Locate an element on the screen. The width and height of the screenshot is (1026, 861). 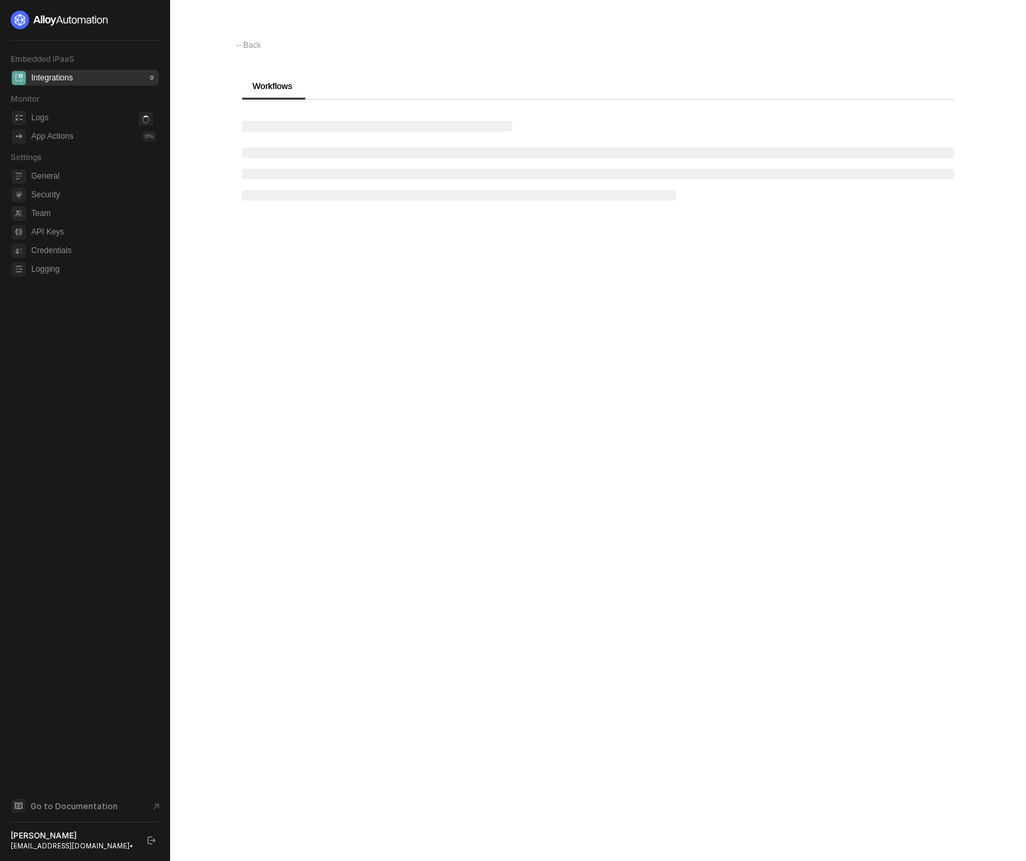
div: Integrations is located at coordinates (52, 78).